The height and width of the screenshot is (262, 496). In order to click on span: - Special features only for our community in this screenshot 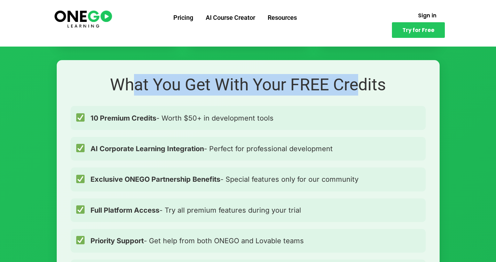, I will do `click(224, 179)`.